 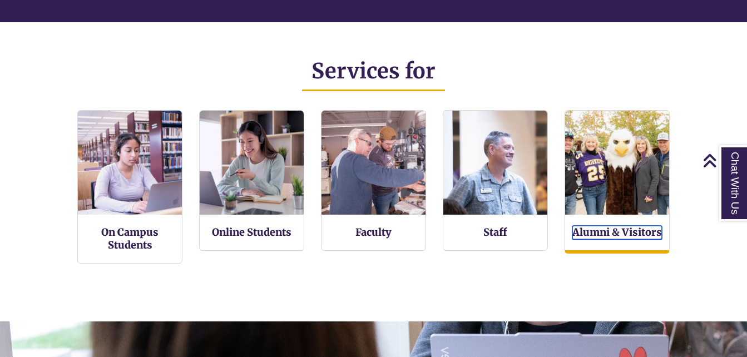 I want to click on img: Staff Services, so click(x=495, y=162).